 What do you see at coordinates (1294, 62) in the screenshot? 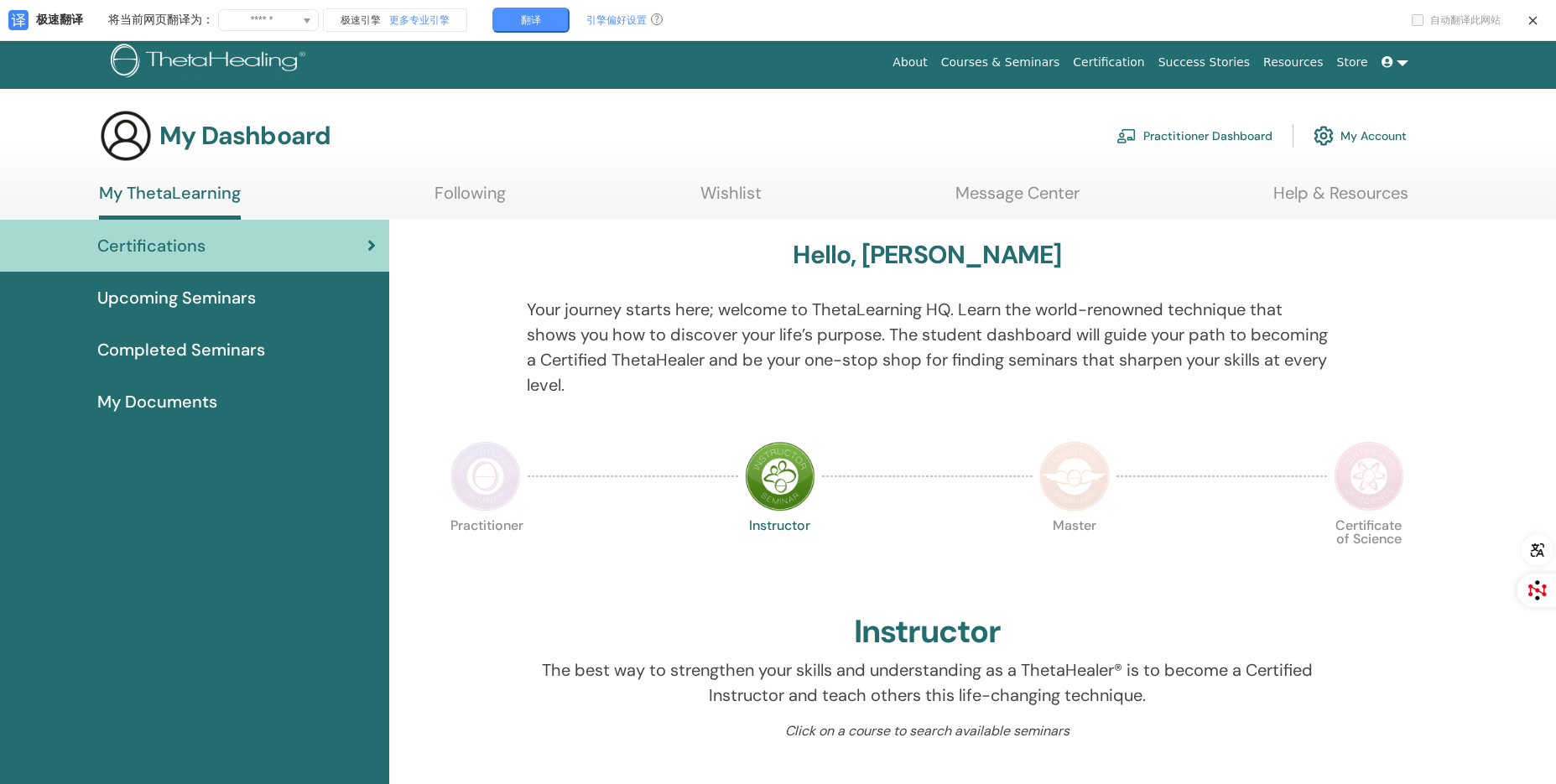
I see `a: Resources` at bounding box center [1294, 62].